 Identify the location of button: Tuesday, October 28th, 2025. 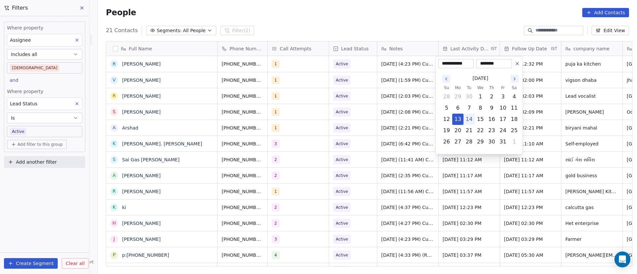
(469, 142).